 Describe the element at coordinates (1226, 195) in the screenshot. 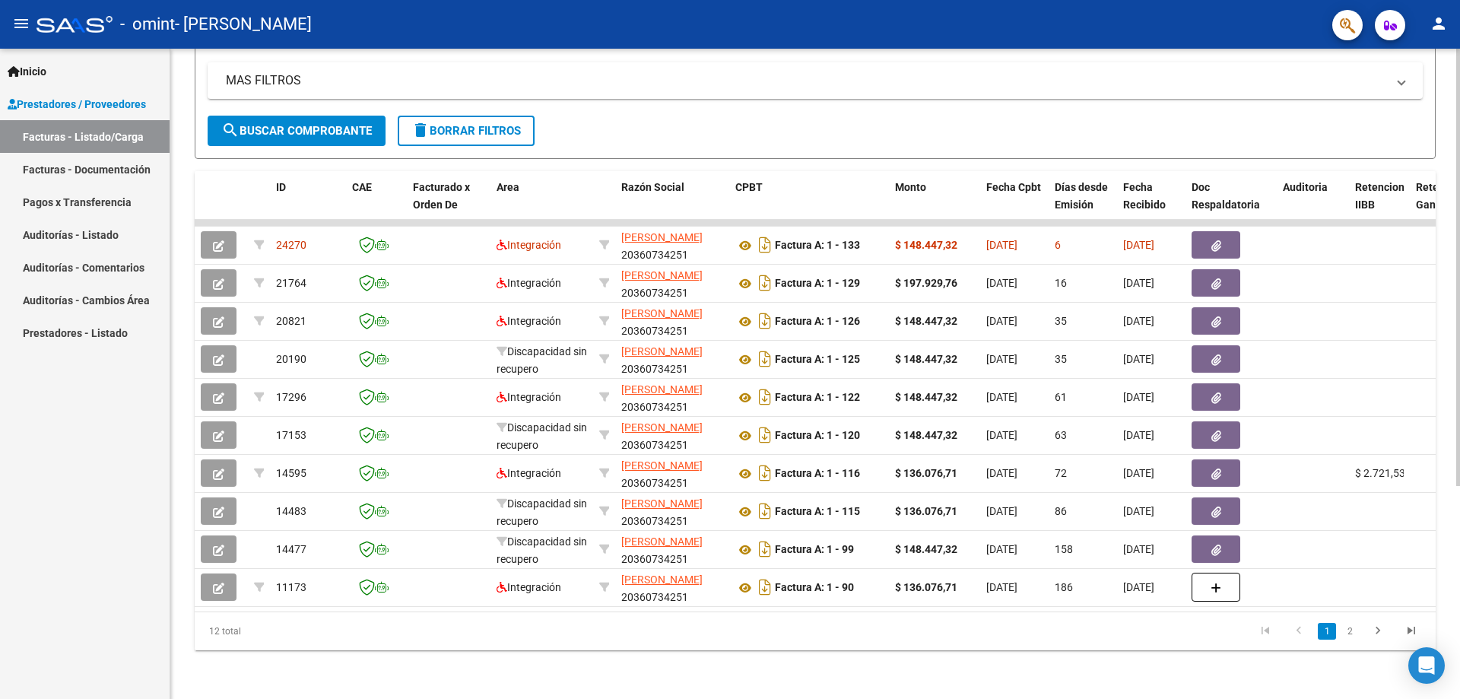

I see `span: Doc Respaldatoria` at that location.